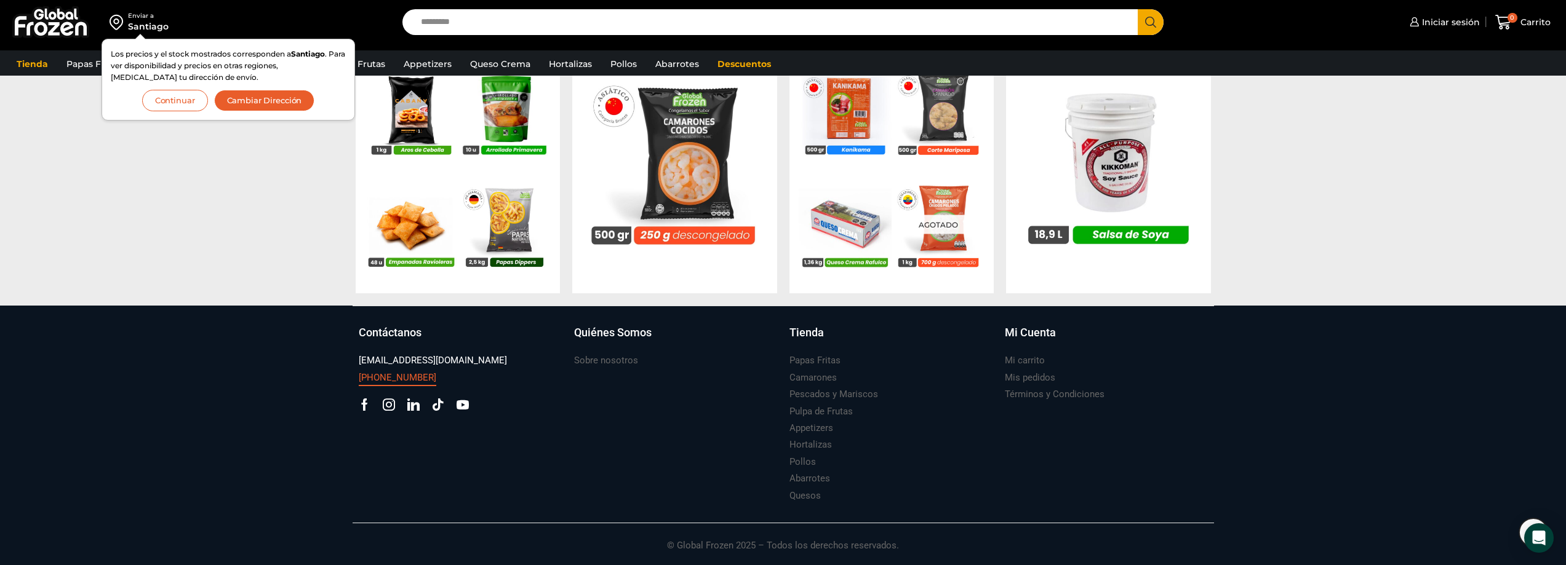  I want to click on button: Search button, so click(1150, 22).